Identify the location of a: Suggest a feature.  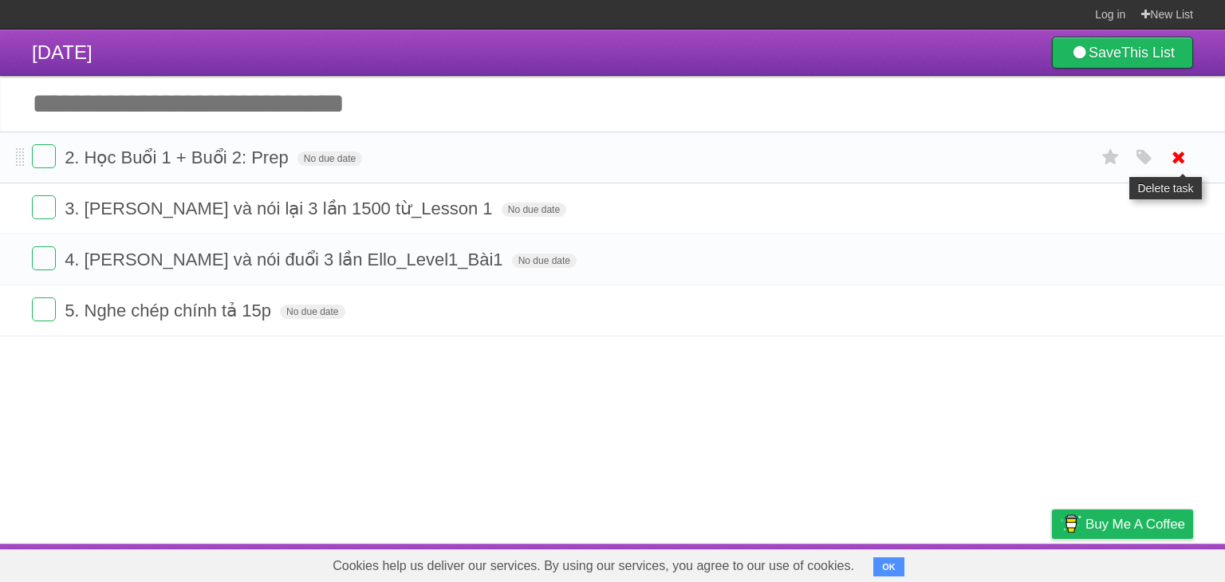
(1143, 563).